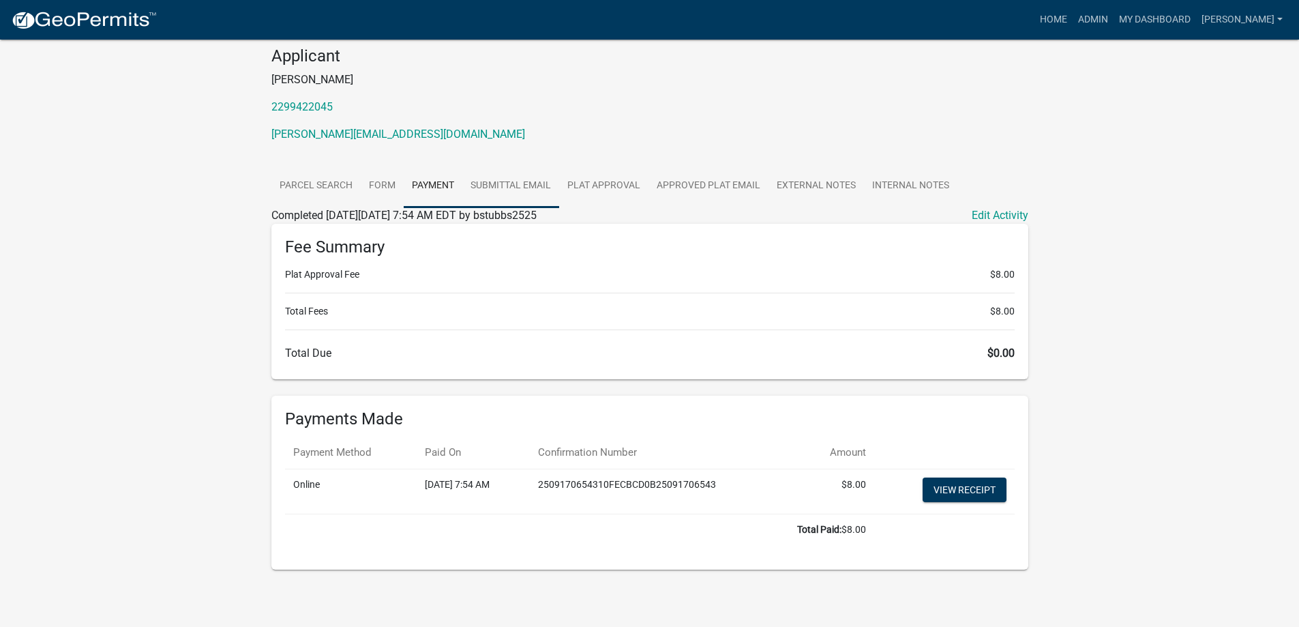 The height and width of the screenshot is (627, 1299). What do you see at coordinates (964, 489) in the screenshot?
I see `a: View receipt` at bounding box center [964, 489].